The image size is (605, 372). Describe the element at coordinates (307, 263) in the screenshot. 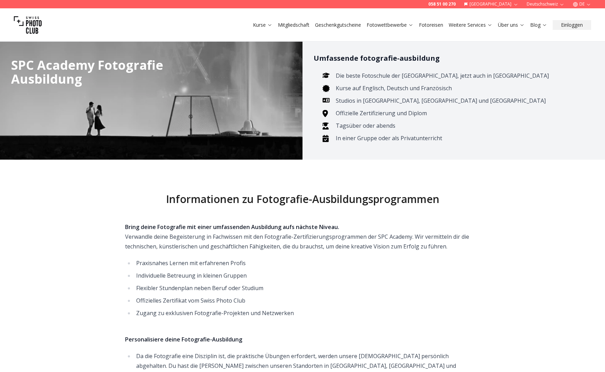

I see `li: Praxisnahes Lernen mit erfahrenen Profis` at that location.